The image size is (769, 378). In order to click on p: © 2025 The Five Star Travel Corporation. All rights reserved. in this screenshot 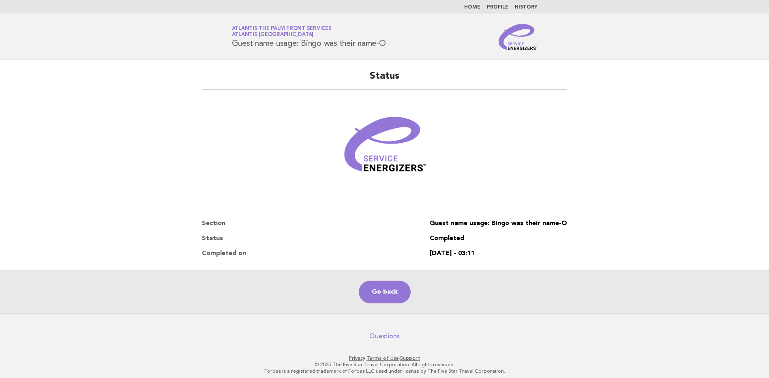, I will do `click(385, 365)`.